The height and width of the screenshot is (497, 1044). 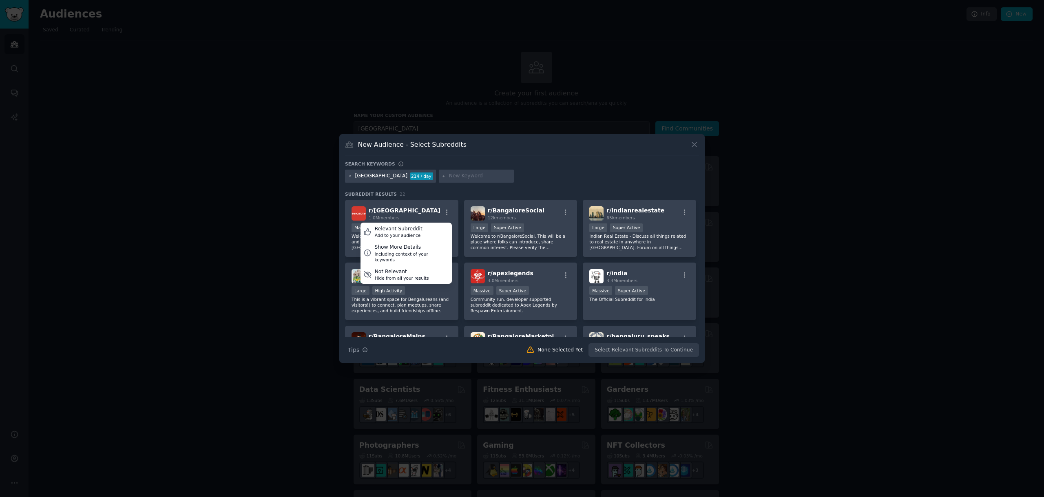 I want to click on span: r/ apexlegends, so click(x=511, y=273).